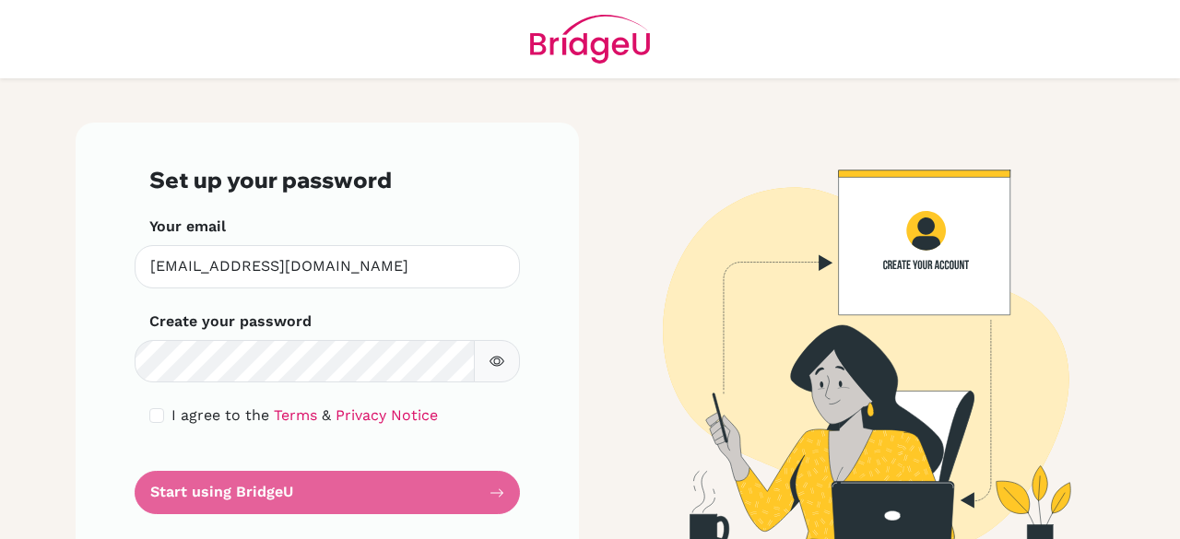 The width and height of the screenshot is (1180, 539). I want to click on input: Insert your email*, so click(327, 266).